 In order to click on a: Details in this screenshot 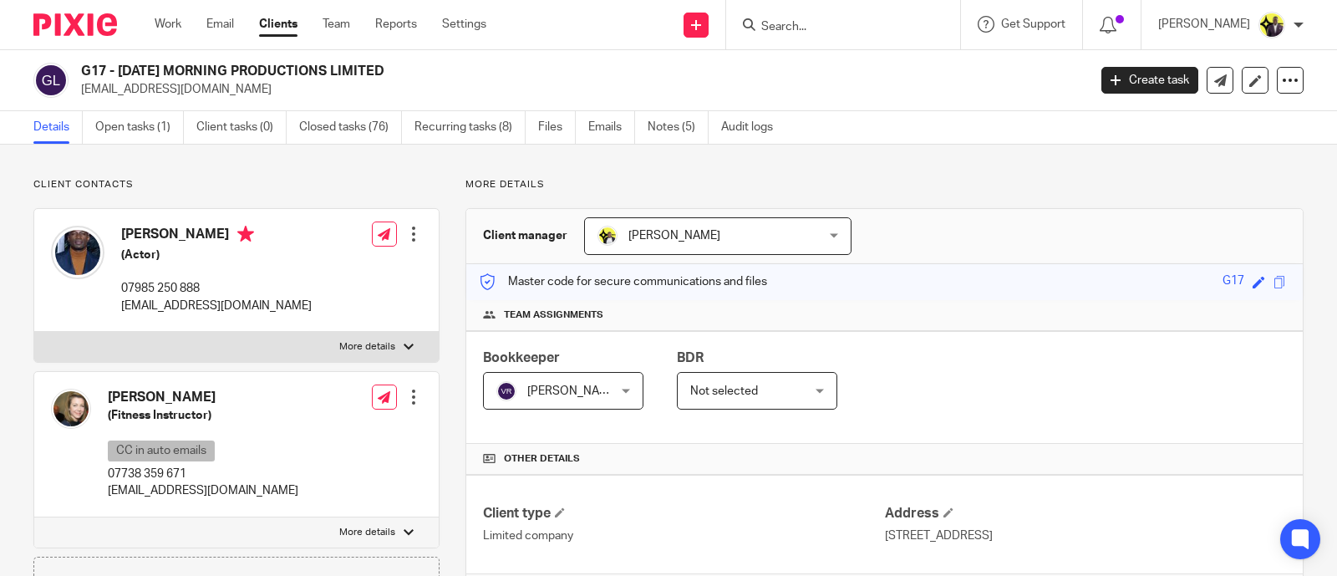, I will do `click(58, 127)`.